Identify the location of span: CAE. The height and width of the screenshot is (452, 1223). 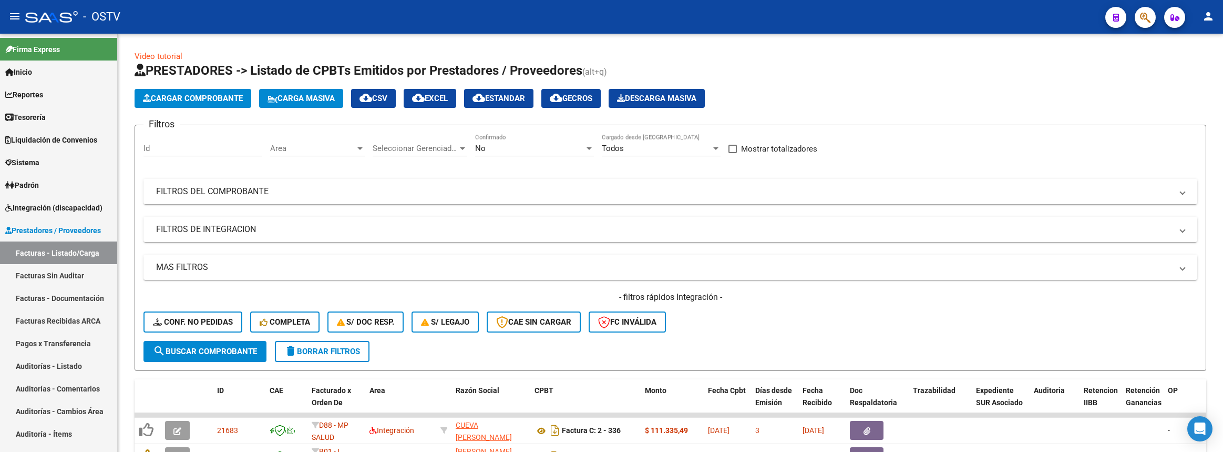
(277, 390).